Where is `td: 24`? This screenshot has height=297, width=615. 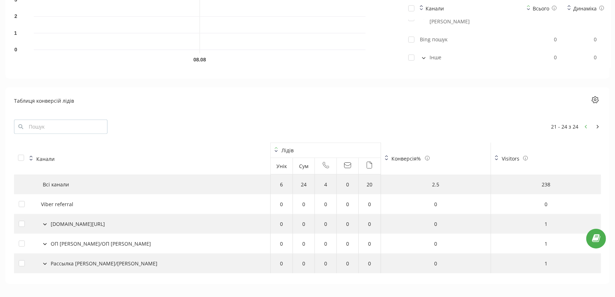 td: 24 is located at coordinates (304, 184).